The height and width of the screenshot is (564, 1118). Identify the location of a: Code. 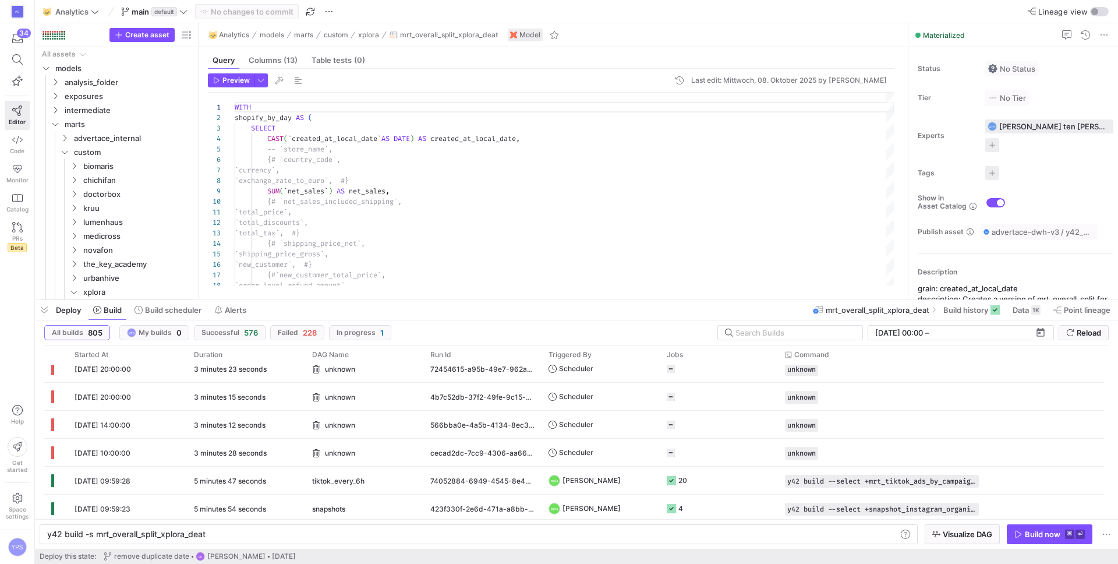
(17, 144).